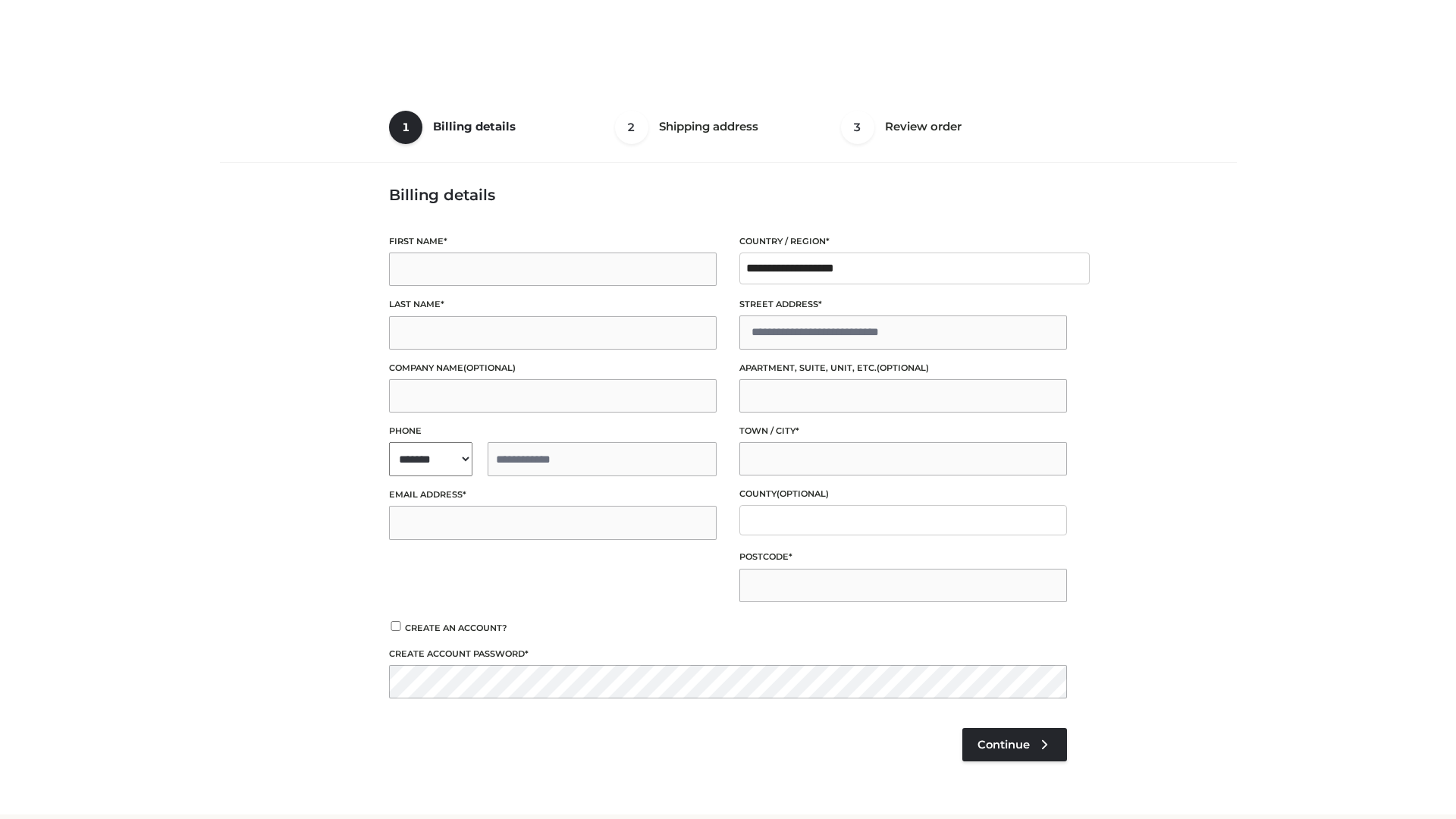  I want to click on span: Continue, so click(1003, 745).